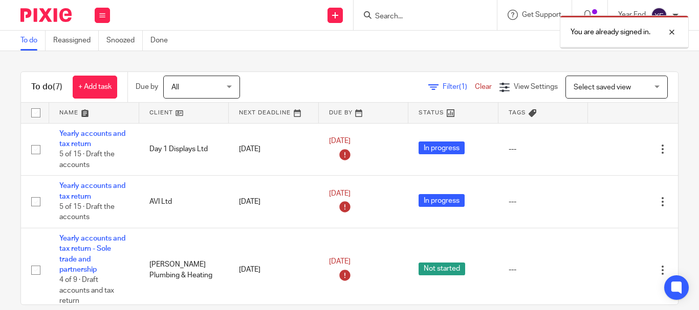 This screenshot has width=699, height=310. What do you see at coordinates (147, 87) in the screenshot?
I see `p: Due by` at bounding box center [147, 87].